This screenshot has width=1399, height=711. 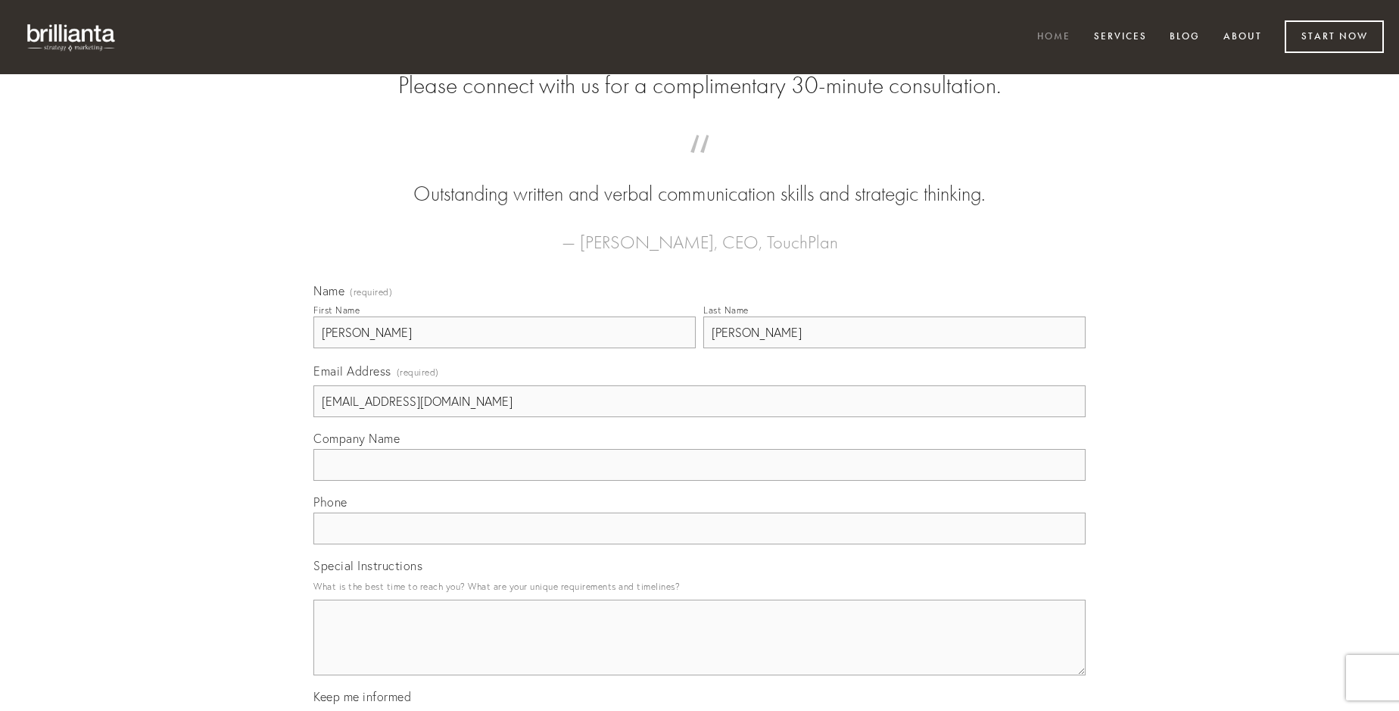 What do you see at coordinates (700, 86) in the screenshot?
I see `h2: Please connect with us for a complimentary 30-minute consultation.` at bounding box center [700, 86].